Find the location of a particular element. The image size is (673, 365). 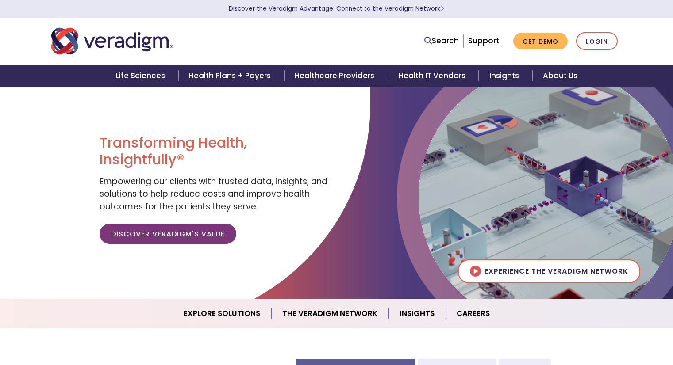

a: Discover Veradigm's Value is located at coordinates (168, 234).